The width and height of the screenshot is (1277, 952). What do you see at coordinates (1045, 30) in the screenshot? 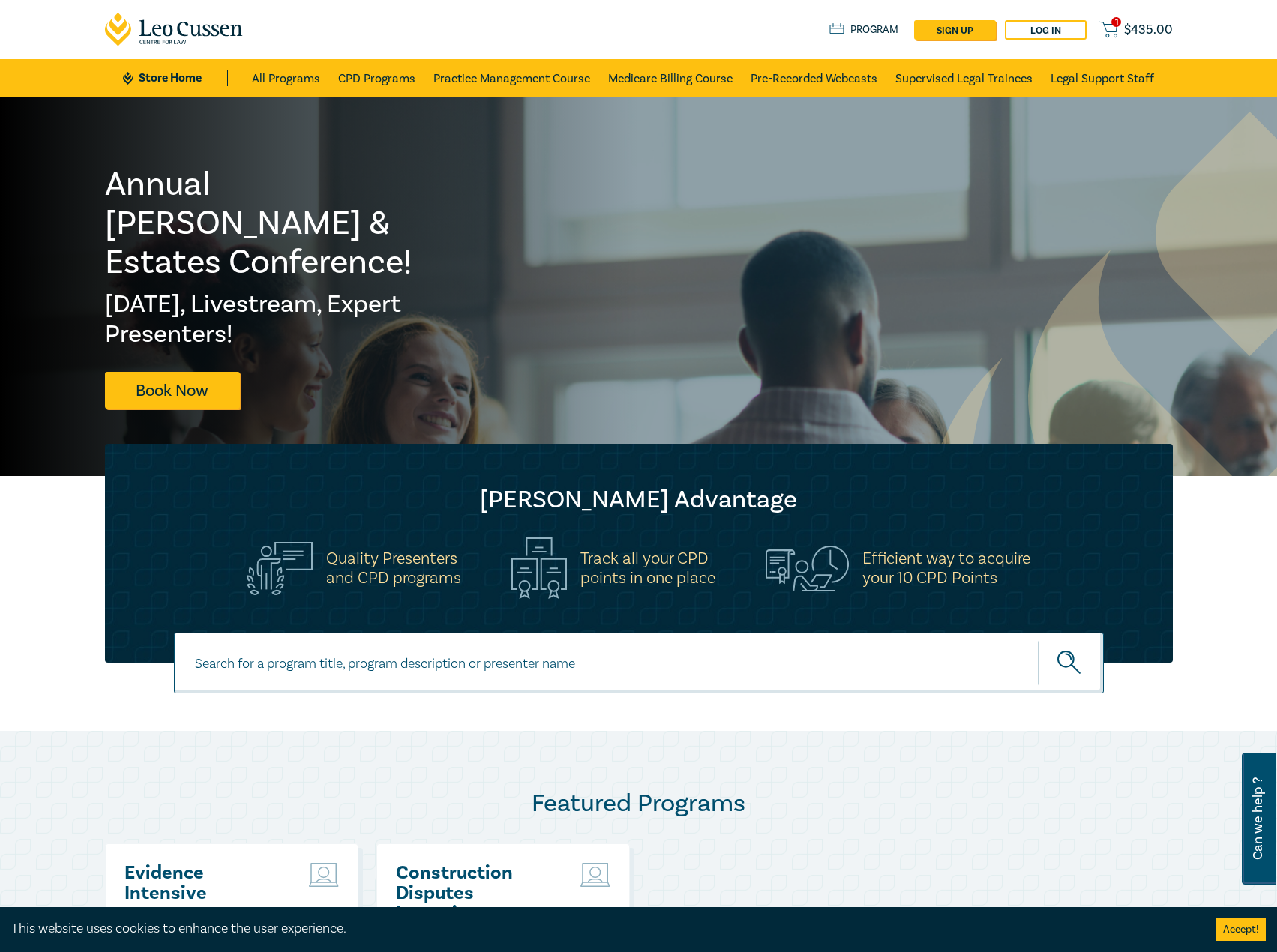
I see `a: Log in` at bounding box center [1045, 30].